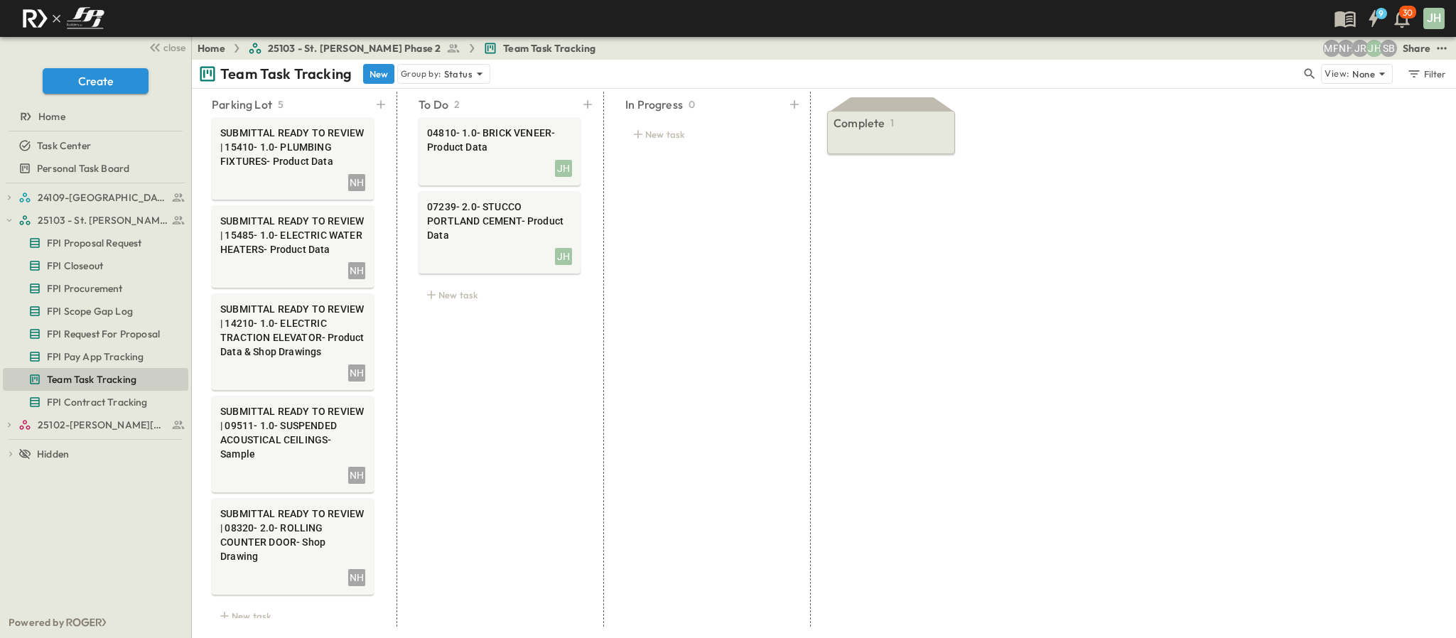 The height and width of the screenshot is (638, 1456). I want to click on span: Home, so click(52, 117).